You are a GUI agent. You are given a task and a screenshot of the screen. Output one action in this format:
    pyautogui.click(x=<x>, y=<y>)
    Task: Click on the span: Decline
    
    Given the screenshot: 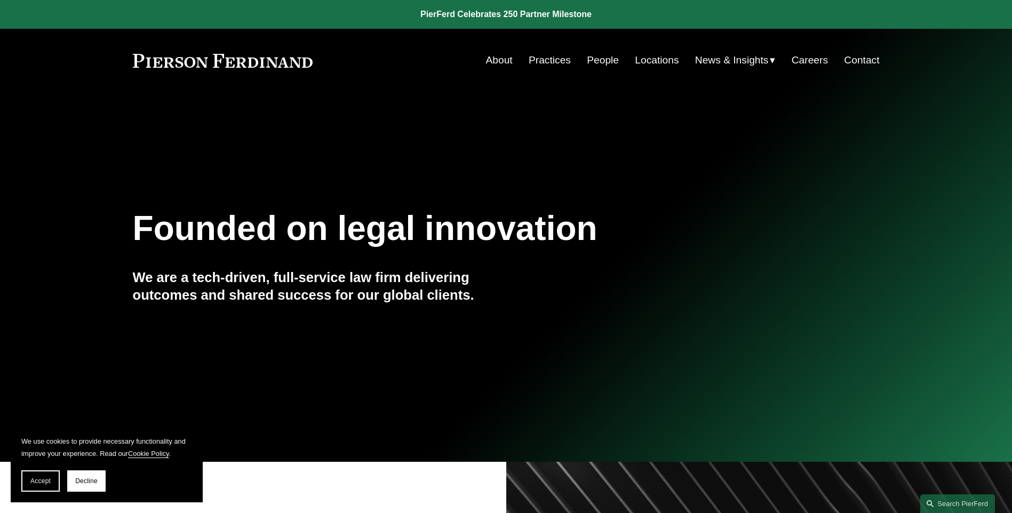 What is the action you would take?
    pyautogui.click(x=86, y=481)
    